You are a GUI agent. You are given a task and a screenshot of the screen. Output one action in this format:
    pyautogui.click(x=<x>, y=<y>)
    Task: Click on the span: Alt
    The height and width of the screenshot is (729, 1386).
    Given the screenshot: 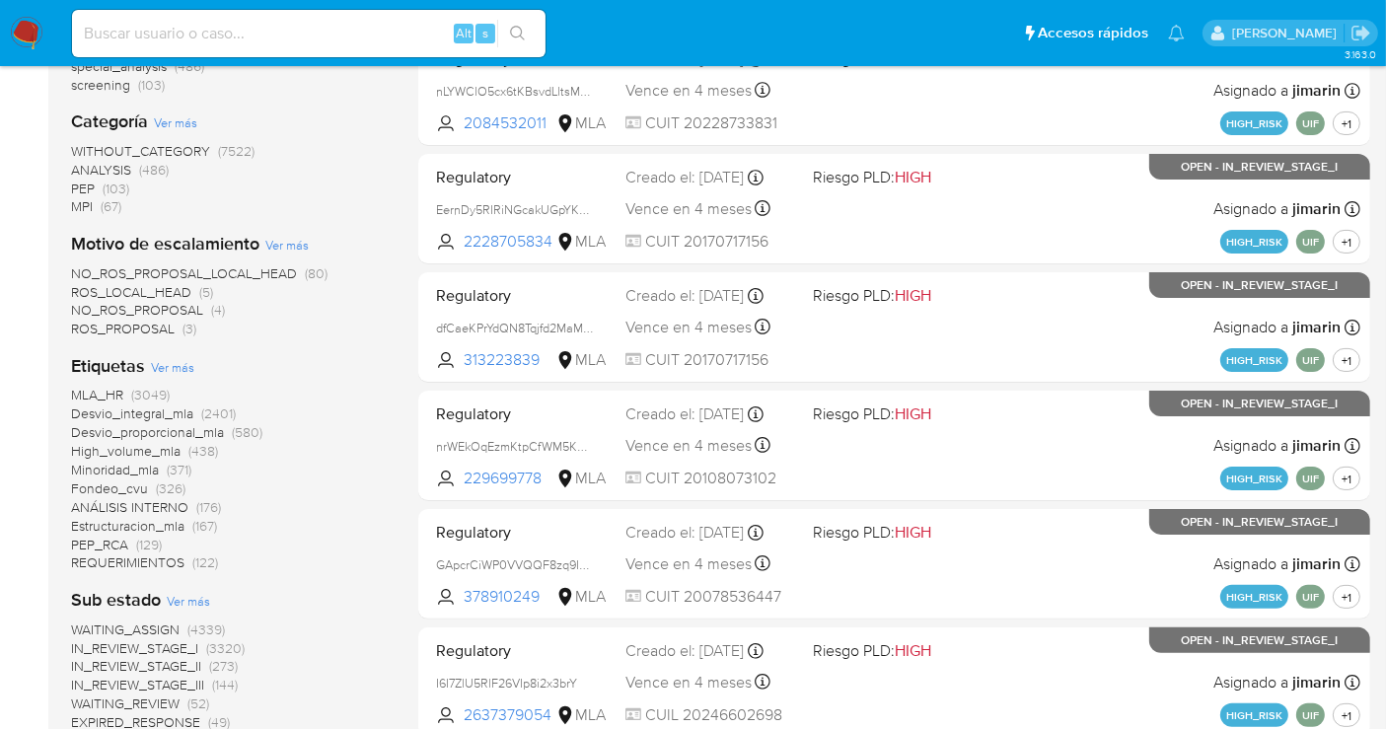 What is the action you would take?
    pyautogui.click(x=464, y=33)
    